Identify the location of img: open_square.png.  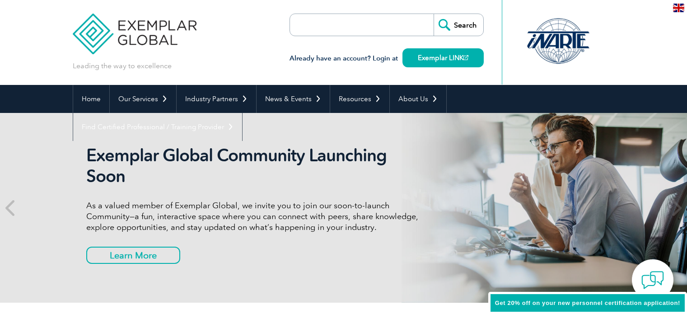
(466, 57).